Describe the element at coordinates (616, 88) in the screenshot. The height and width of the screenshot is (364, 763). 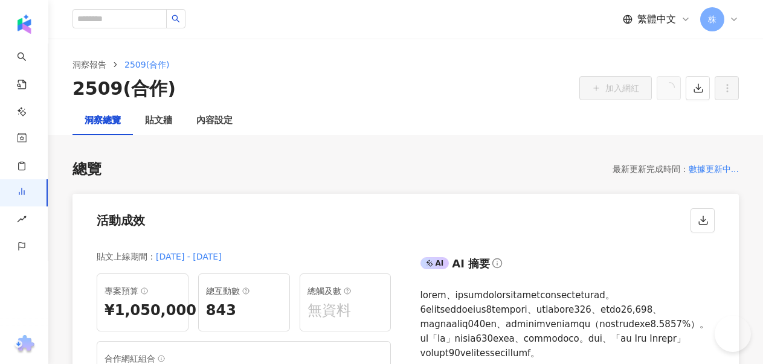
I see `button: 加入網紅` at that location.